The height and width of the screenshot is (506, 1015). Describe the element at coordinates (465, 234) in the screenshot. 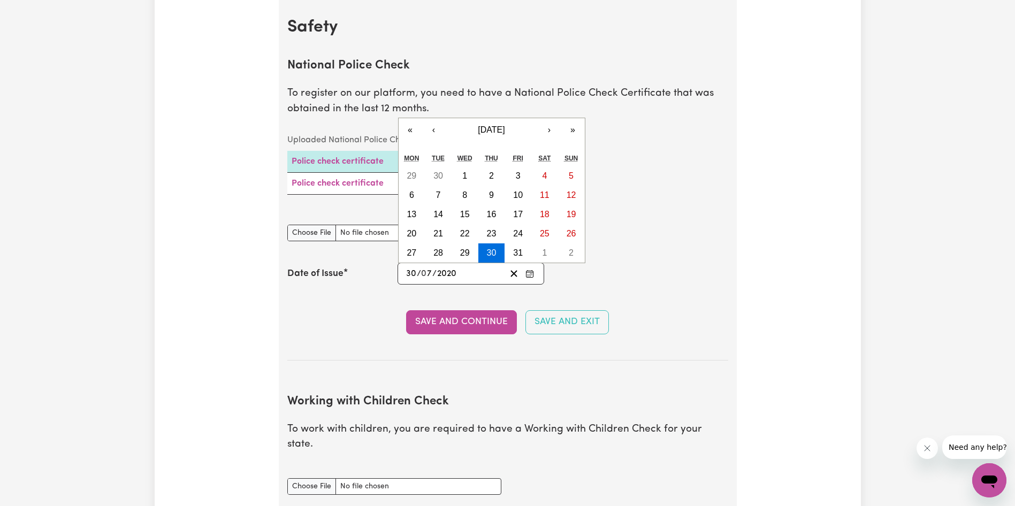

I see `button: July 22, 2020` at that location.